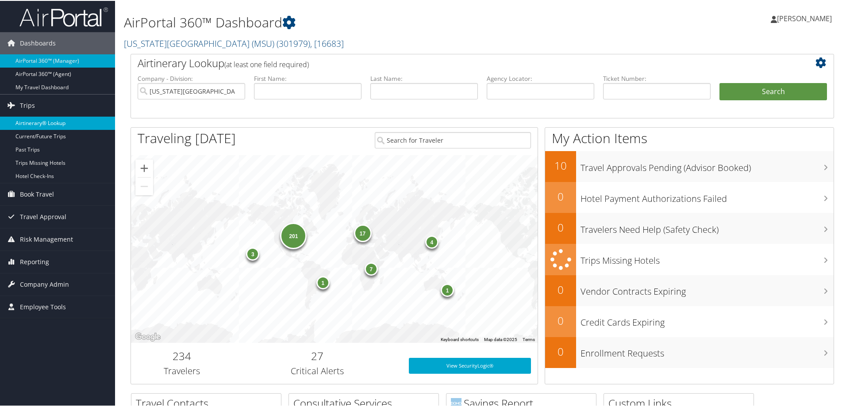 This screenshot has width=846, height=406. I want to click on h3: Travel Approvals Pending (Advisor Booked), so click(707, 165).